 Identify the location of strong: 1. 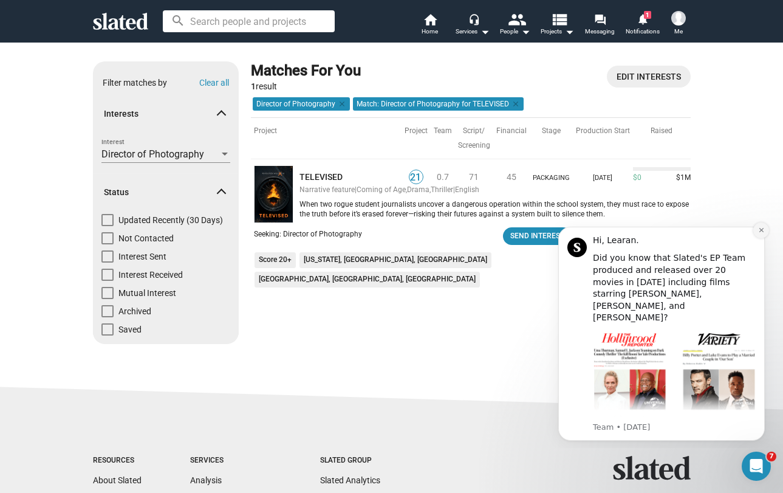
(253, 86).